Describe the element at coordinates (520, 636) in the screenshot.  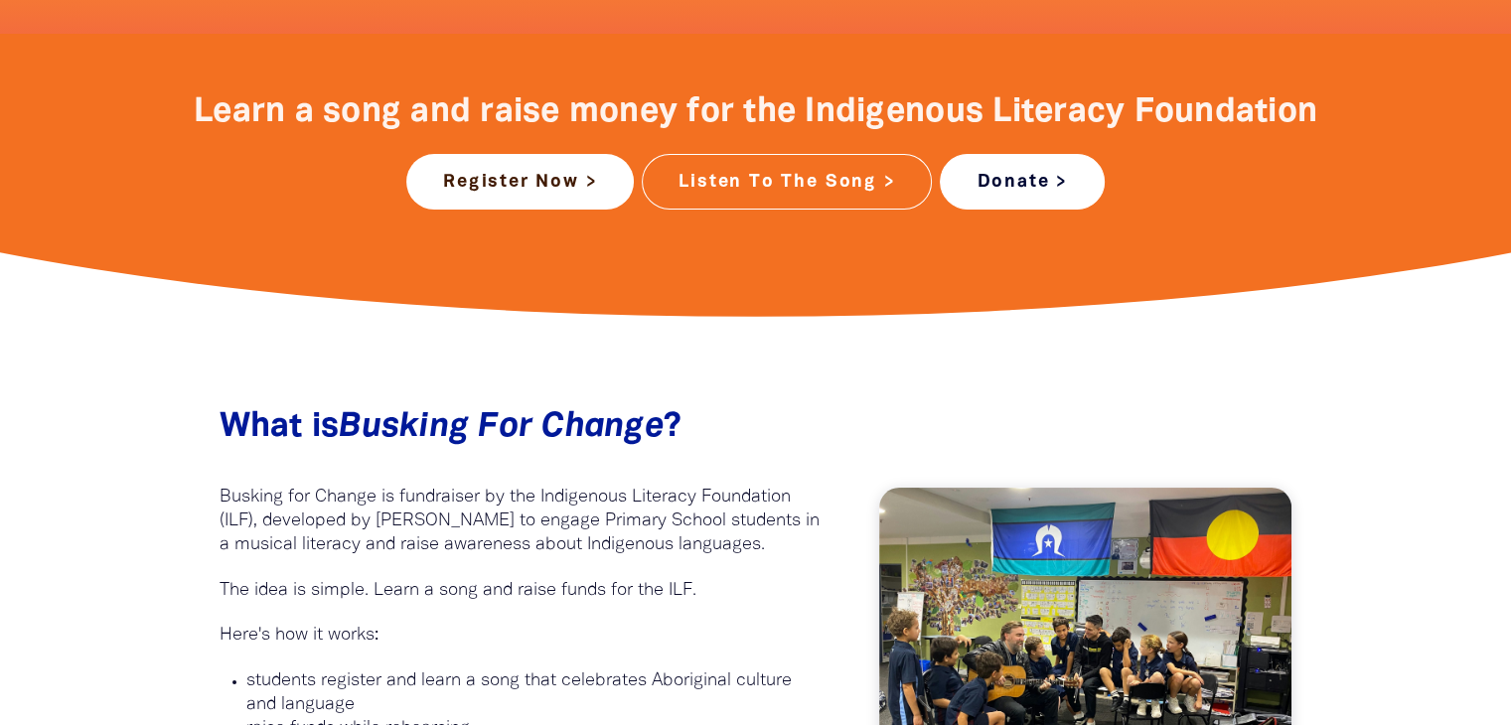
I see `p: Here's how it works:` at that location.